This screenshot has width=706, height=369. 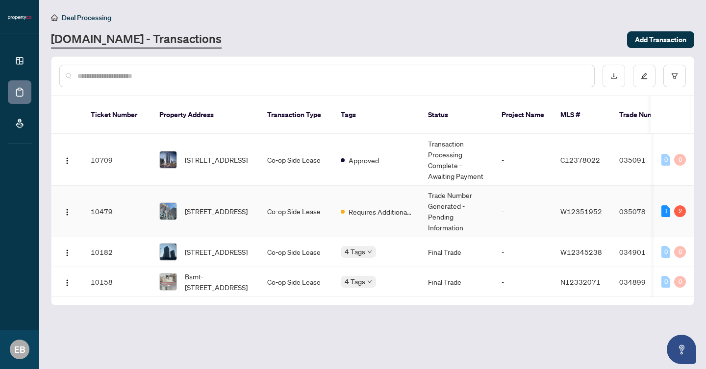 I want to click on img: logo, so click(x=20, y=18).